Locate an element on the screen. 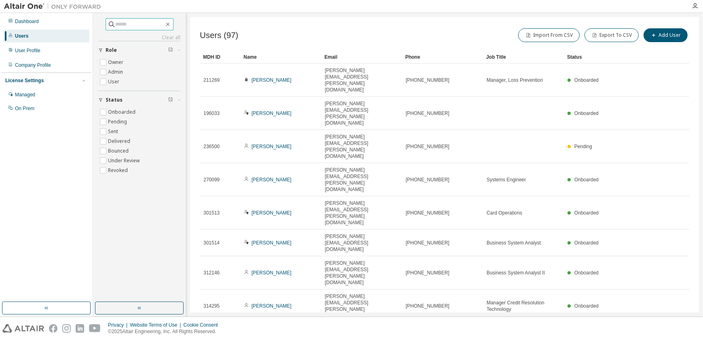 This screenshot has width=703, height=340. span: 196033 is located at coordinates (212, 113).